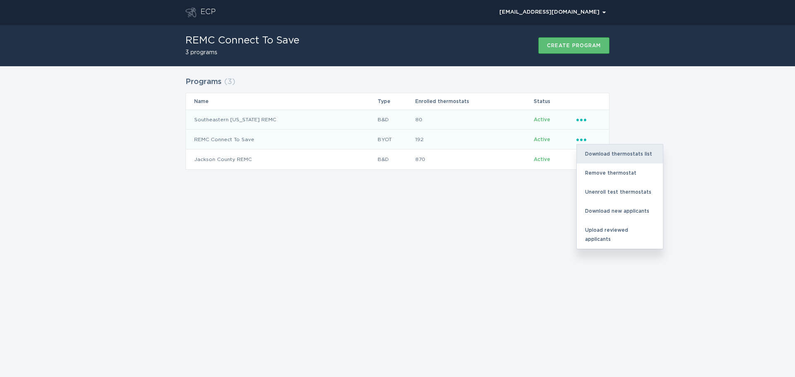 The width and height of the screenshot is (795, 377). What do you see at coordinates (620, 192) in the screenshot?
I see `div: Unenroll test thermostats` at bounding box center [620, 192].